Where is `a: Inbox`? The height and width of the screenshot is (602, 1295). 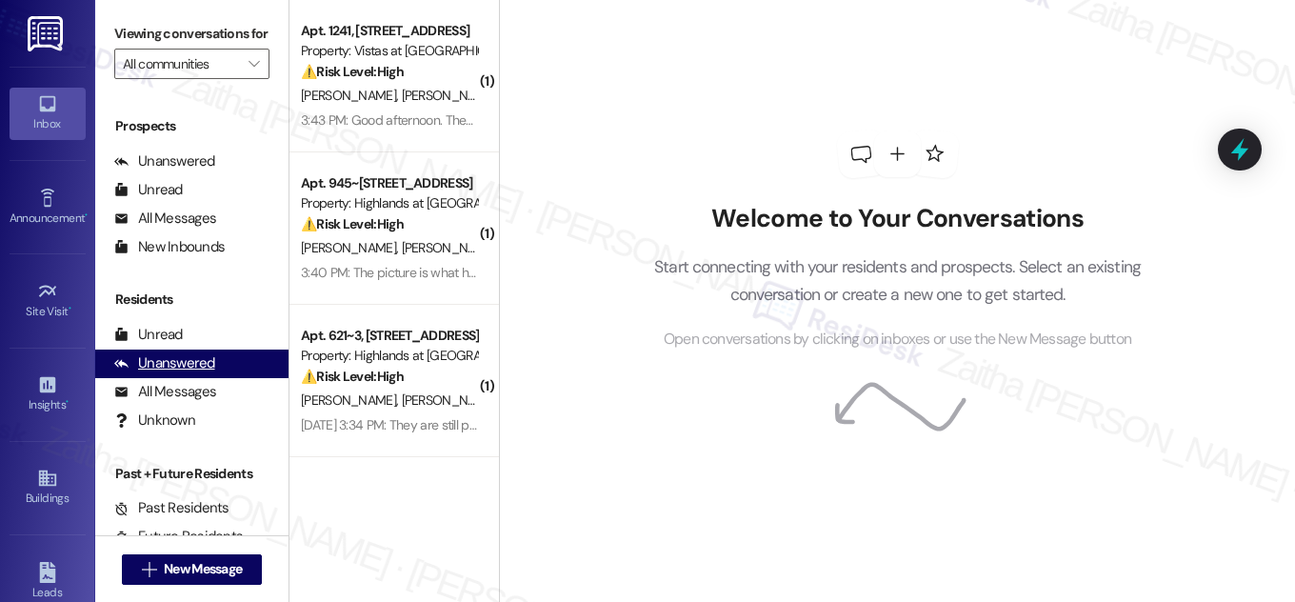 a: Inbox is located at coordinates (48, 113).